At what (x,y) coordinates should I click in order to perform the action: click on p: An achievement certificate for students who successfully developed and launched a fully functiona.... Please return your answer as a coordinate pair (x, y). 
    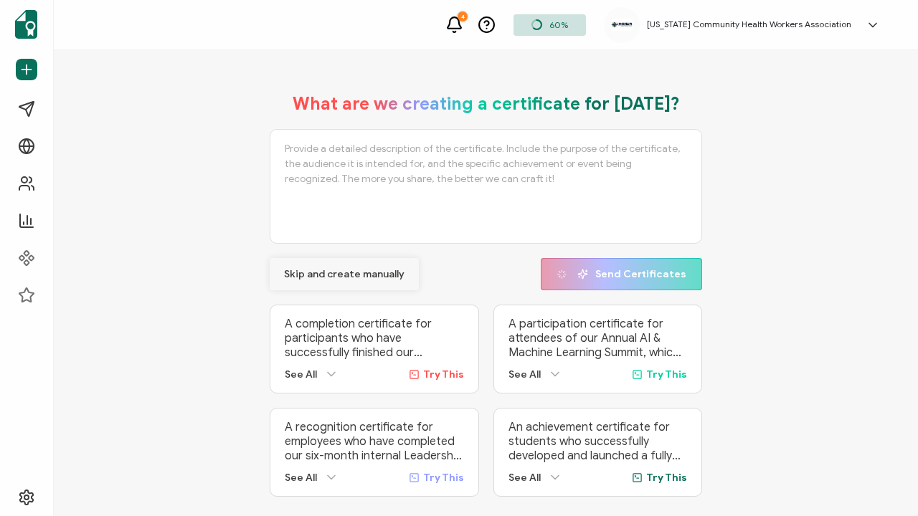
    Looking at the image, I should click on (598, 442).